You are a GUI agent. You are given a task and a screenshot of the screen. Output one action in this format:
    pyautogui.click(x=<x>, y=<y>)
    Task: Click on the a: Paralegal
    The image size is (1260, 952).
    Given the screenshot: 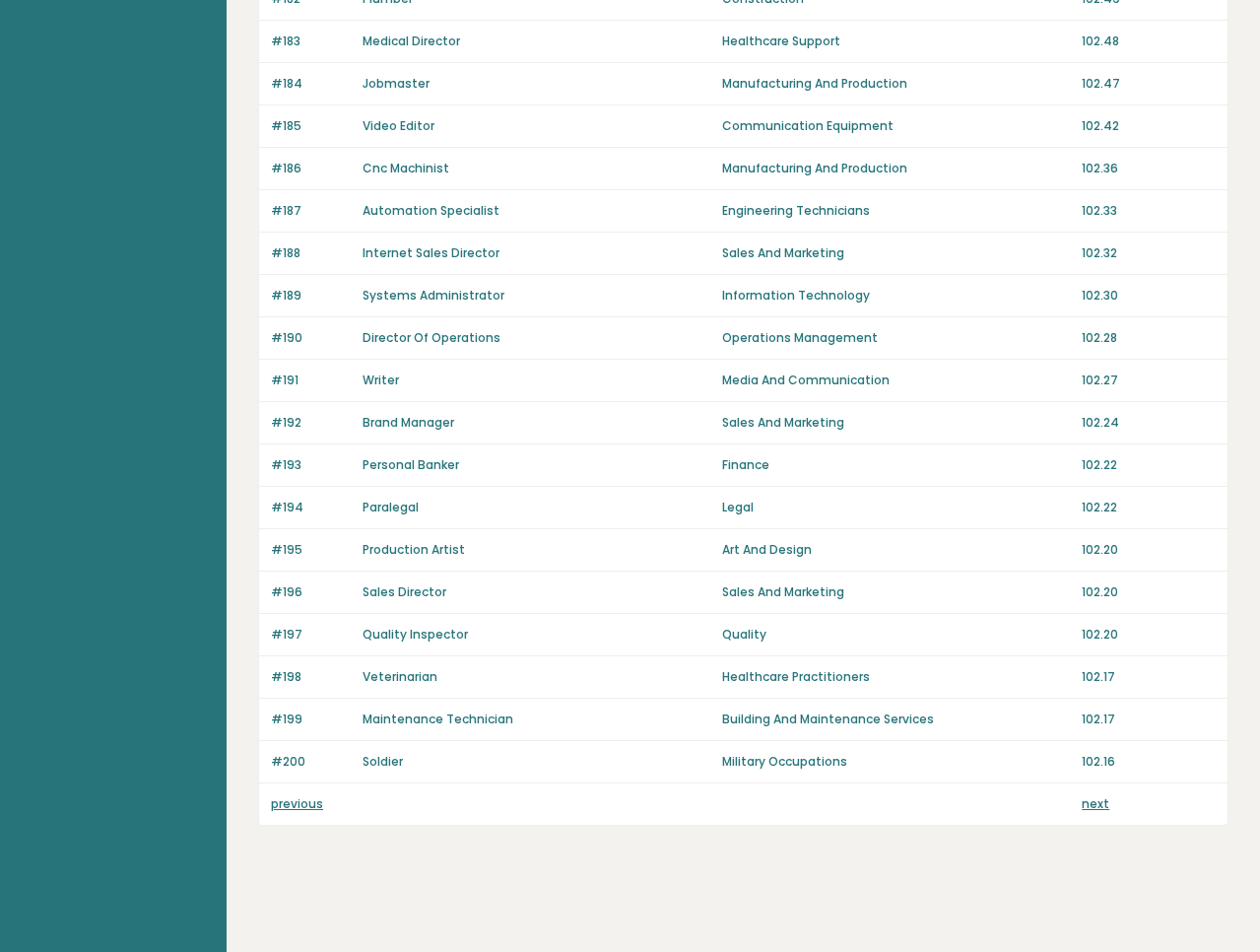 What is the action you would take?
    pyautogui.click(x=390, y=507)
    